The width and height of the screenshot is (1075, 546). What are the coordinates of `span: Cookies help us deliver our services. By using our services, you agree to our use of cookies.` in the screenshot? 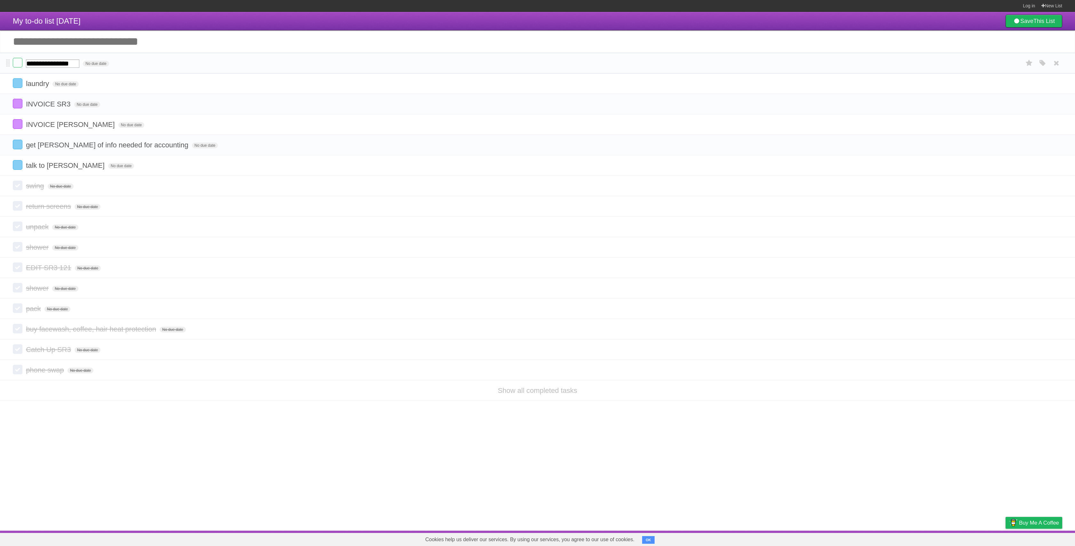 It's located at (530, 540).